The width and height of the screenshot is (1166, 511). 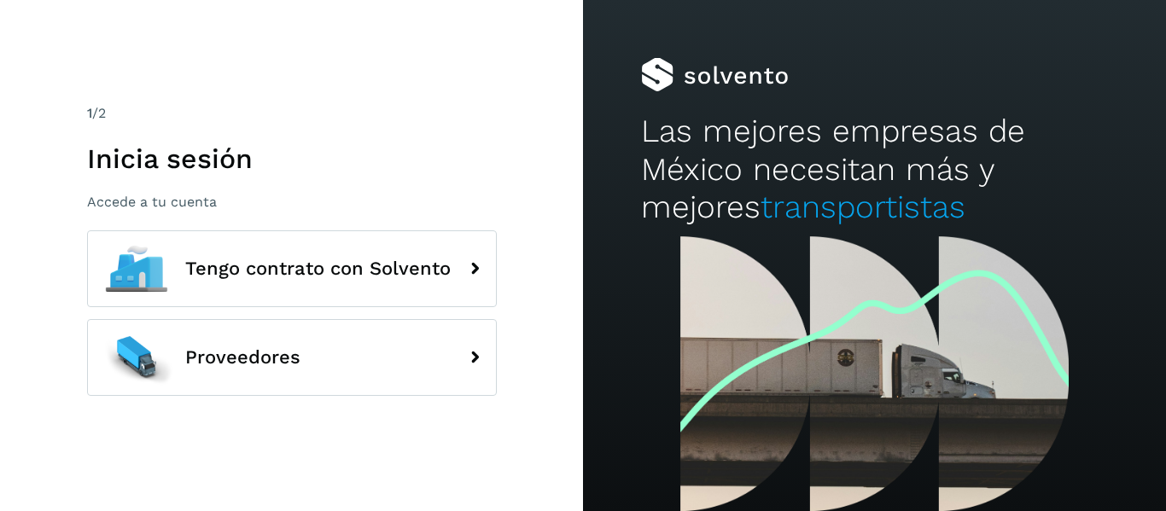 I want to click on span: Tengo contrato con Solvento, so click(x=317, y=269).